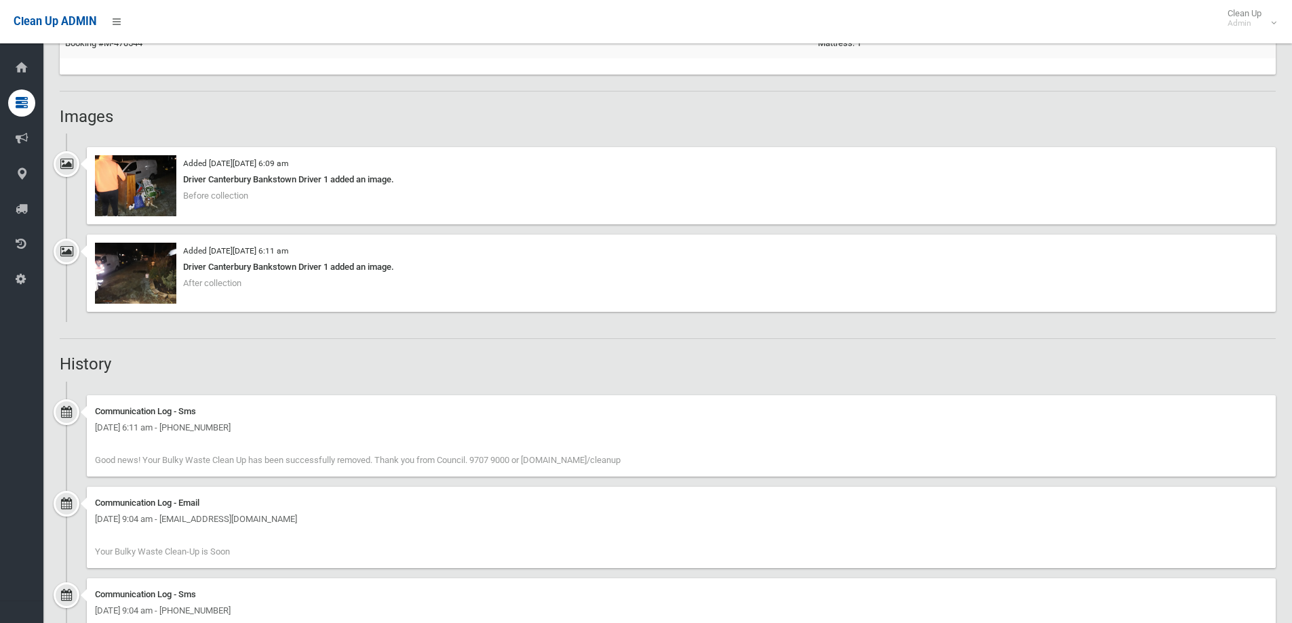 The image size is (1292, 623). I want to click on a: Booking #M-470544, so click(104, 43).